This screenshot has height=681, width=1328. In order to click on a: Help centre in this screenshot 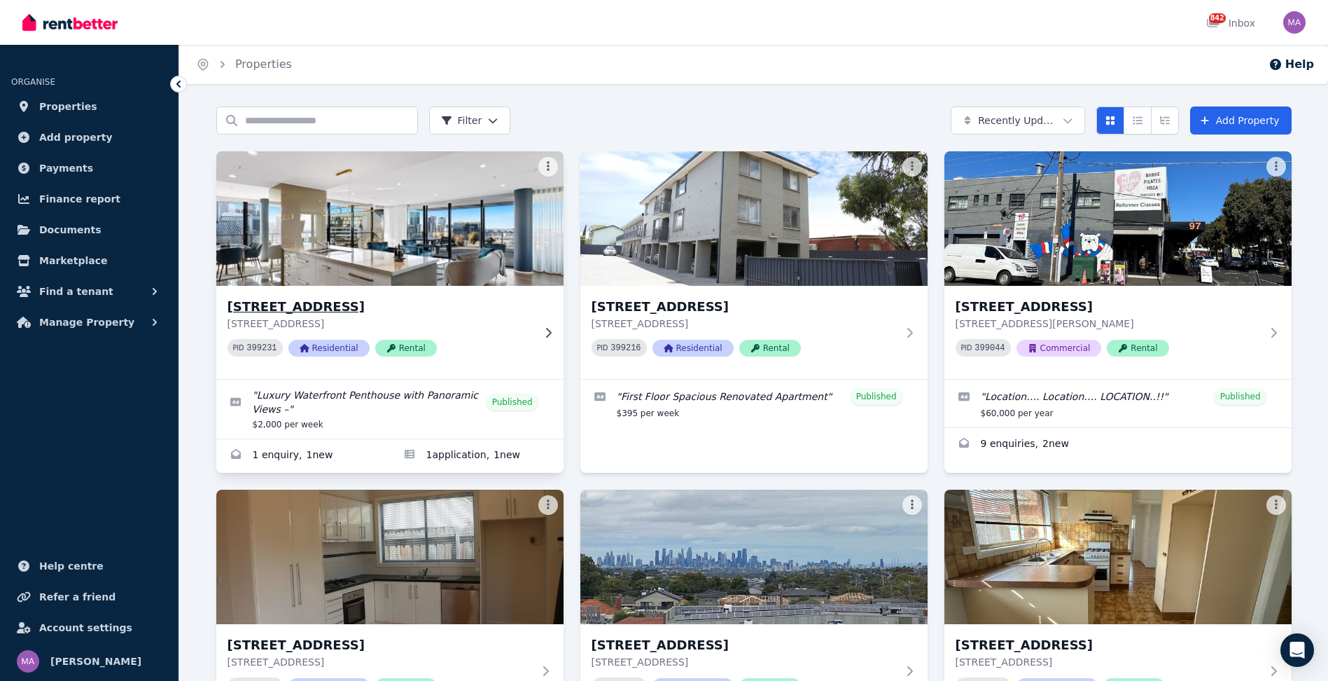, I will do `click(89, 566)`.